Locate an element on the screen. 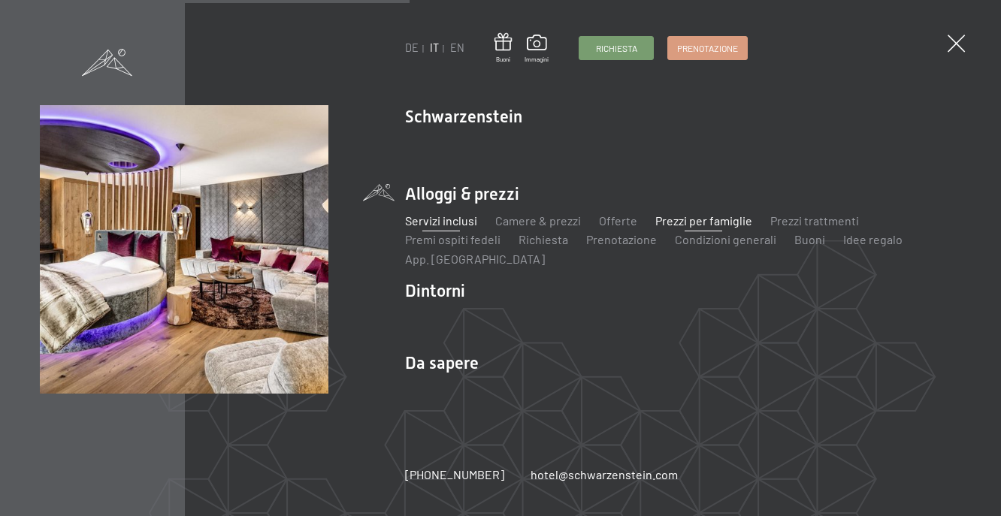  a: Premi ospiti fedeli is located at coordinates (452, 239).